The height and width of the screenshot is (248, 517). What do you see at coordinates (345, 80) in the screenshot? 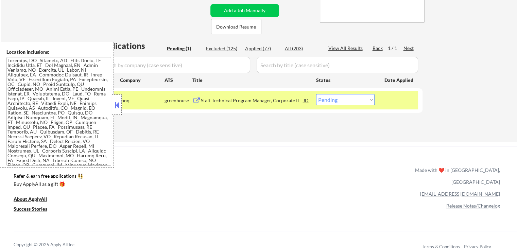
I see `div: Status` at bounding box center [345, 80].